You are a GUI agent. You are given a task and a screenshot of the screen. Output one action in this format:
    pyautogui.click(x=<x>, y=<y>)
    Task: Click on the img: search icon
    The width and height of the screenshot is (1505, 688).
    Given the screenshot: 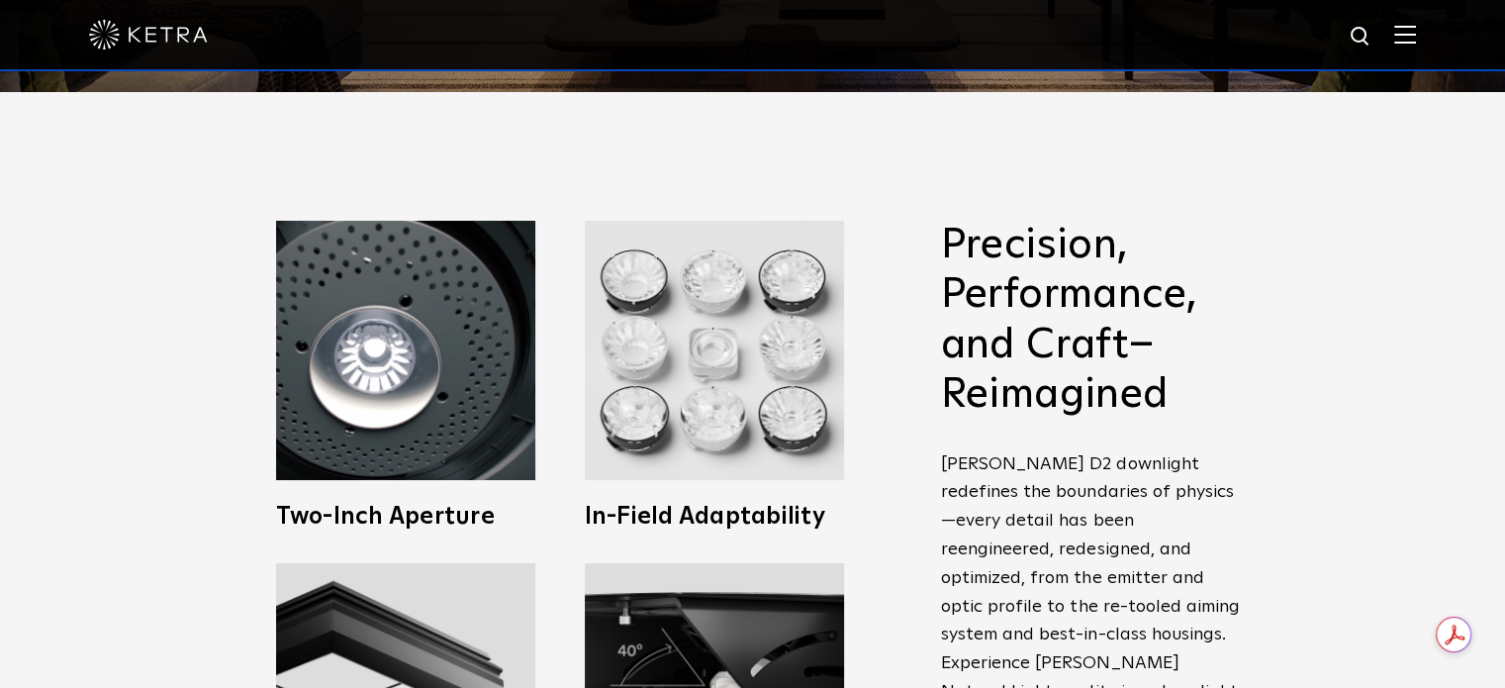 What is the action you would take?
    pyautogui.click(x=1360, y=37)
    